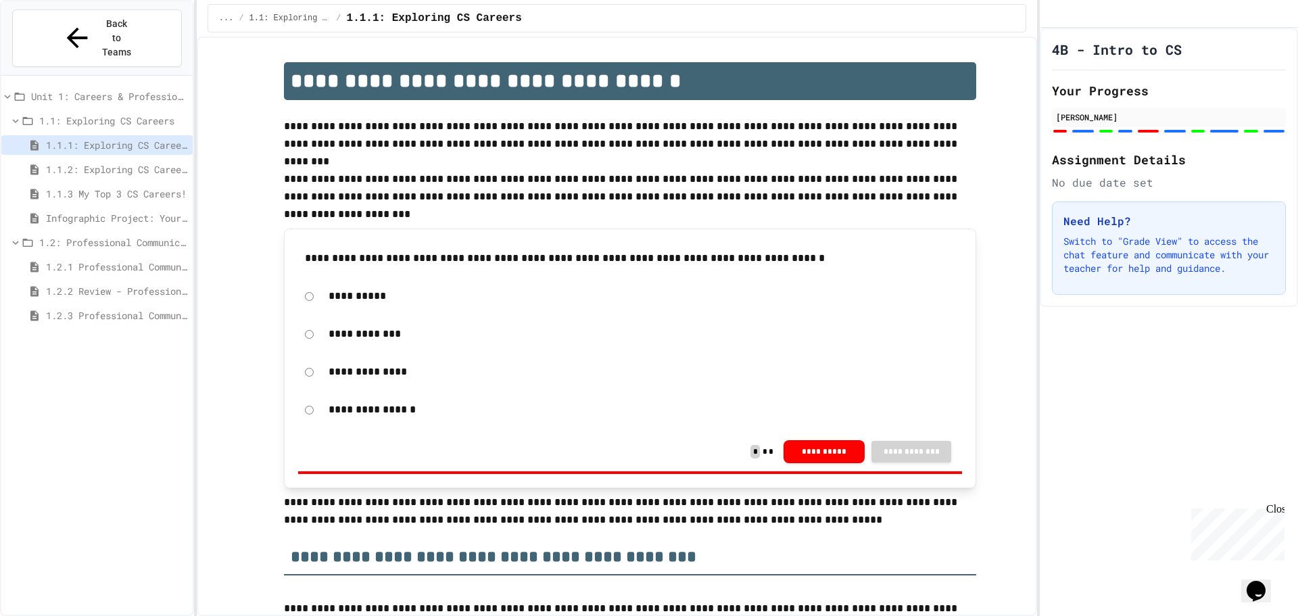 This screenshot has width=1298, height=616. What do you see at coordinates (1169, 160) in the screenshot?
I see `h2: Assignment Details` at bounding box center [1169, 160].